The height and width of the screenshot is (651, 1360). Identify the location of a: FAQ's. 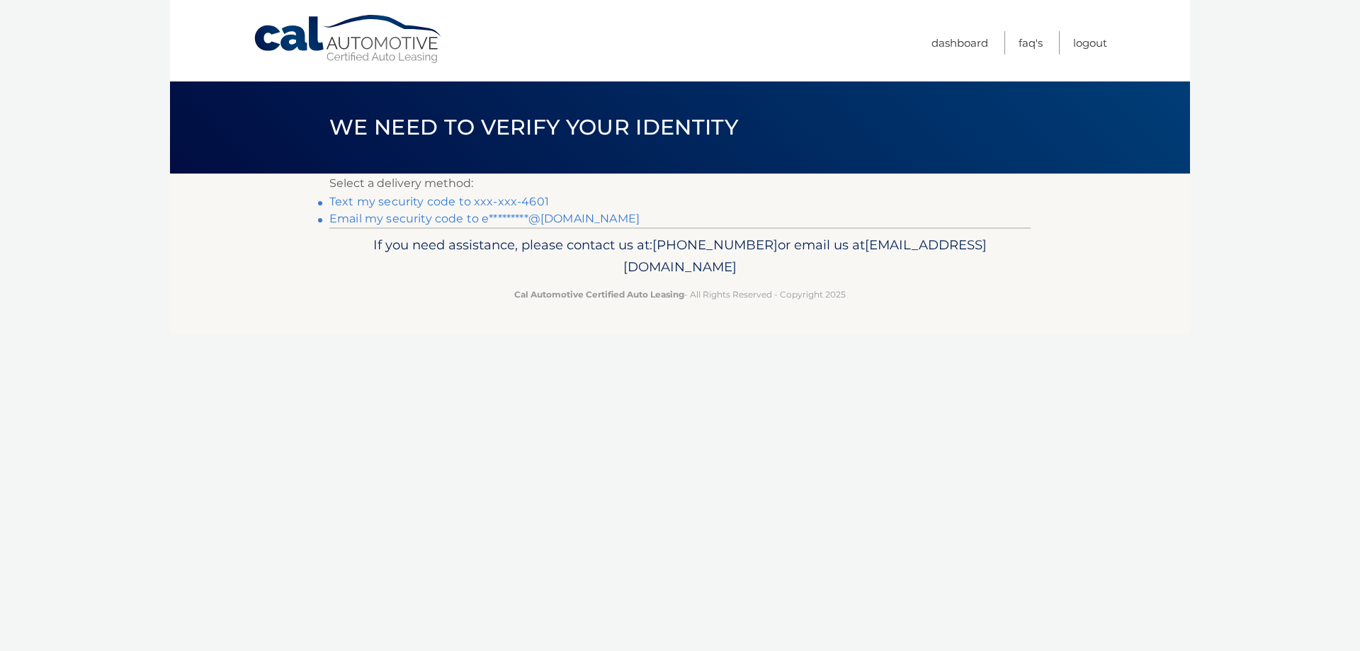
(1031, 43).